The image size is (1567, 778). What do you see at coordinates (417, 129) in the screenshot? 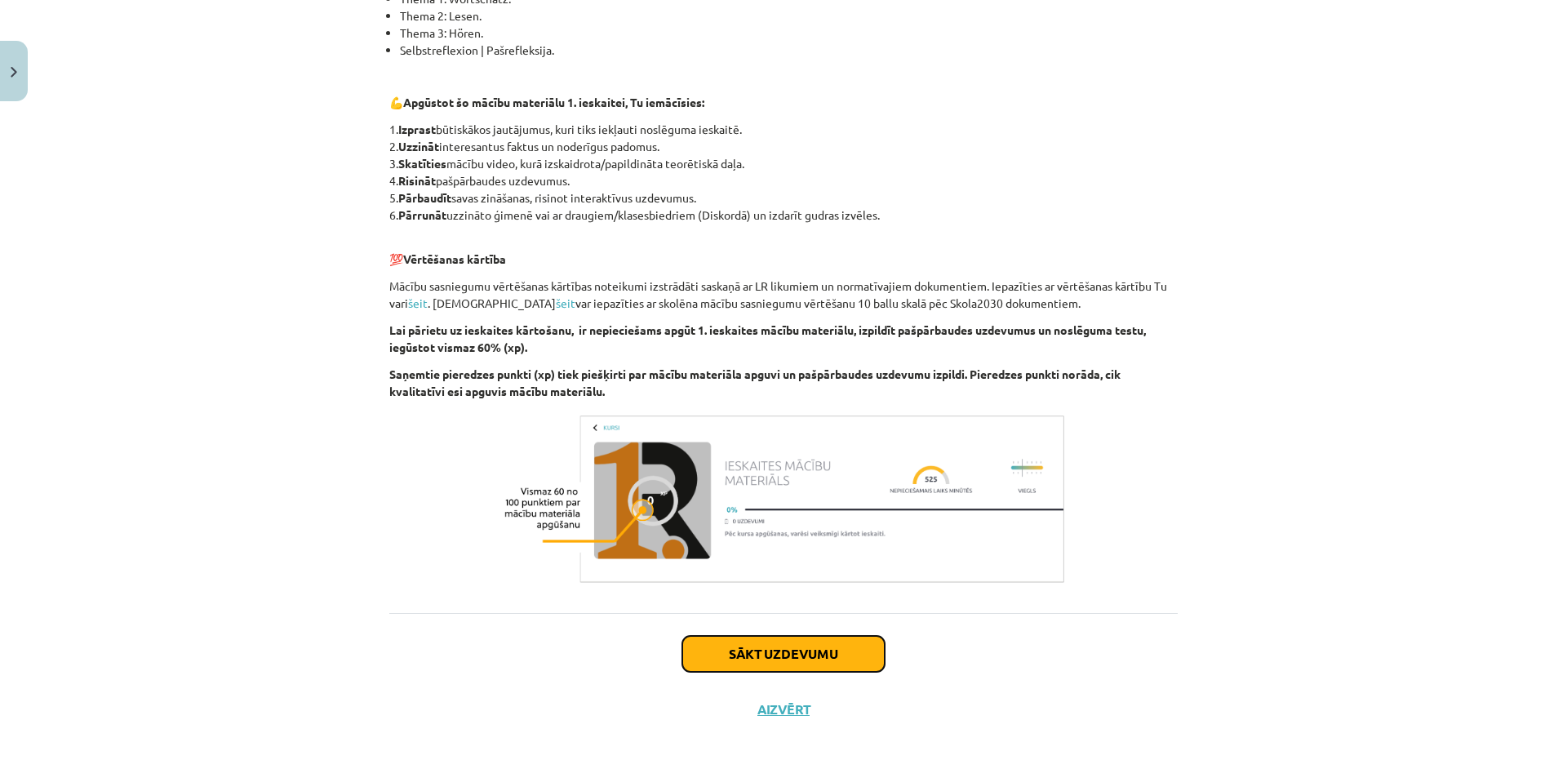
I see `b: Izprast` at bounding box center [417, 129].